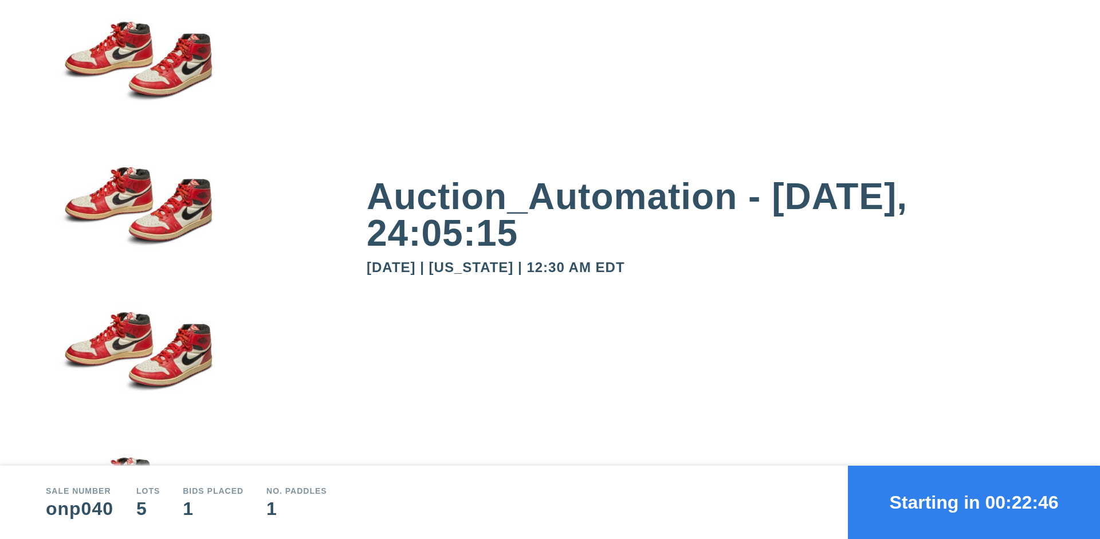 This screenshot has height=539, width=1100. I want to click on div: Lots, so click(148, 491).